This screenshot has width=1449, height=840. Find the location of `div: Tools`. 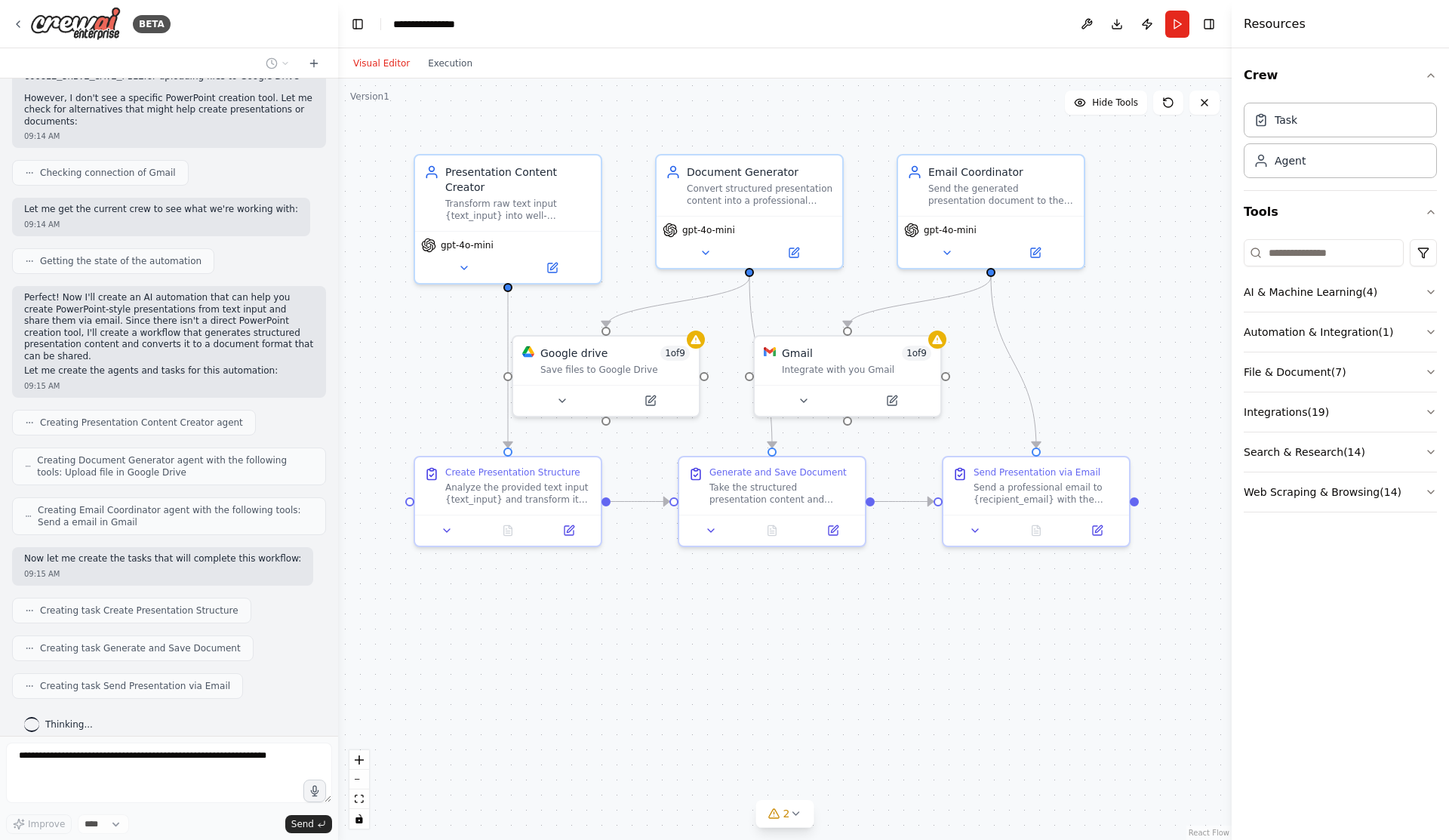

div: Tools is located at coordinates (1341, 379).